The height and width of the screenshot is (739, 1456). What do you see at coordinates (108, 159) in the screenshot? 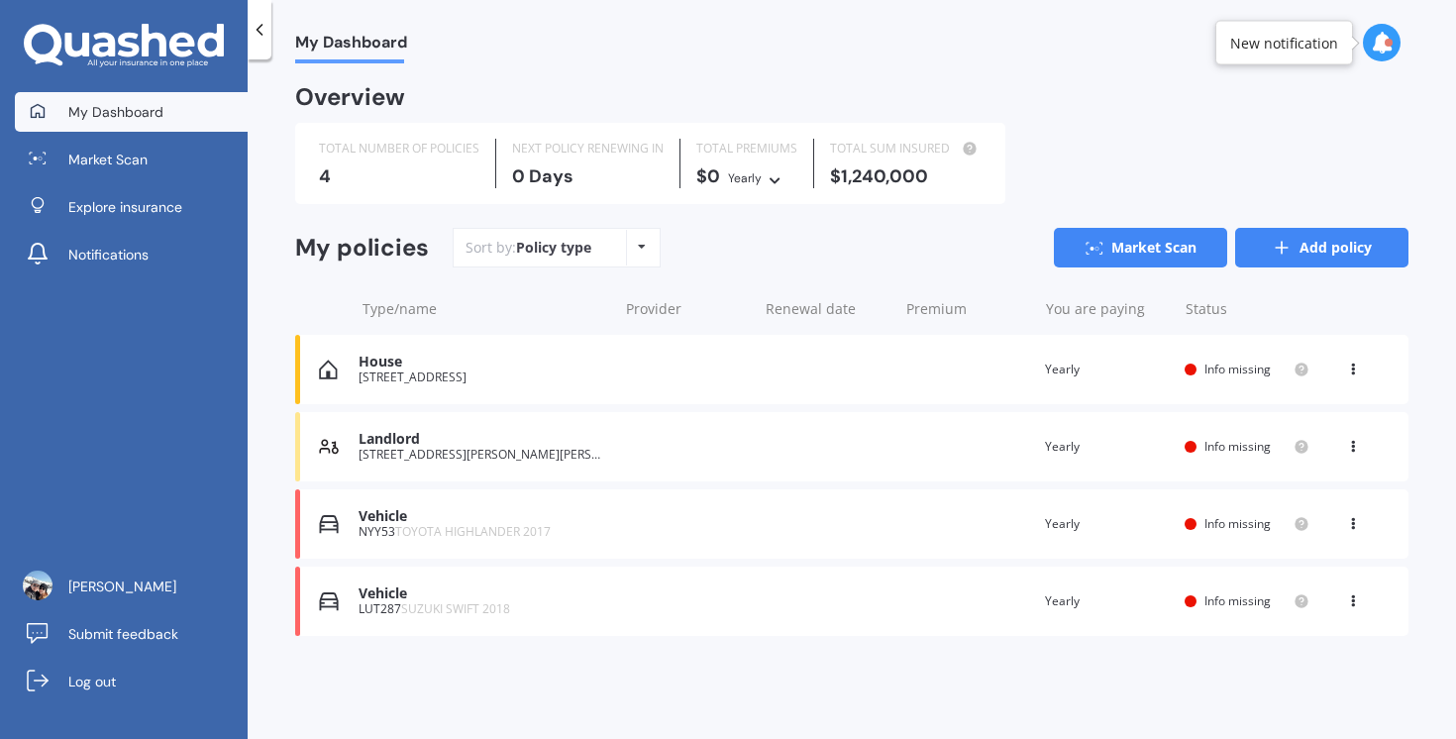
I see `span: Market Scan` at bounding box center [108, 159].